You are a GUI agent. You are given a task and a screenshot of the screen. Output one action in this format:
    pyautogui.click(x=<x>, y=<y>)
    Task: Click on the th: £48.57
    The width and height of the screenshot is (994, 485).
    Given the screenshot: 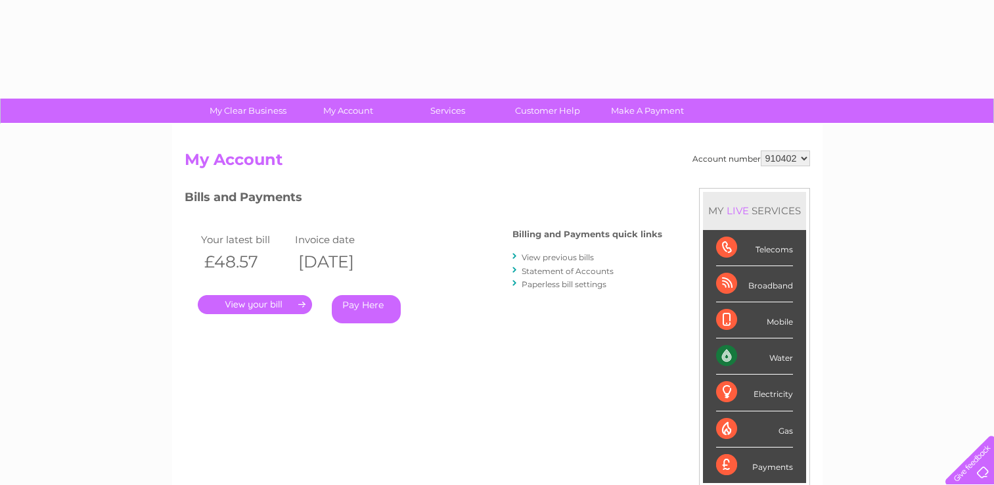 What is the action you would take?
    pyautogui.click(x=245, y=261)
    